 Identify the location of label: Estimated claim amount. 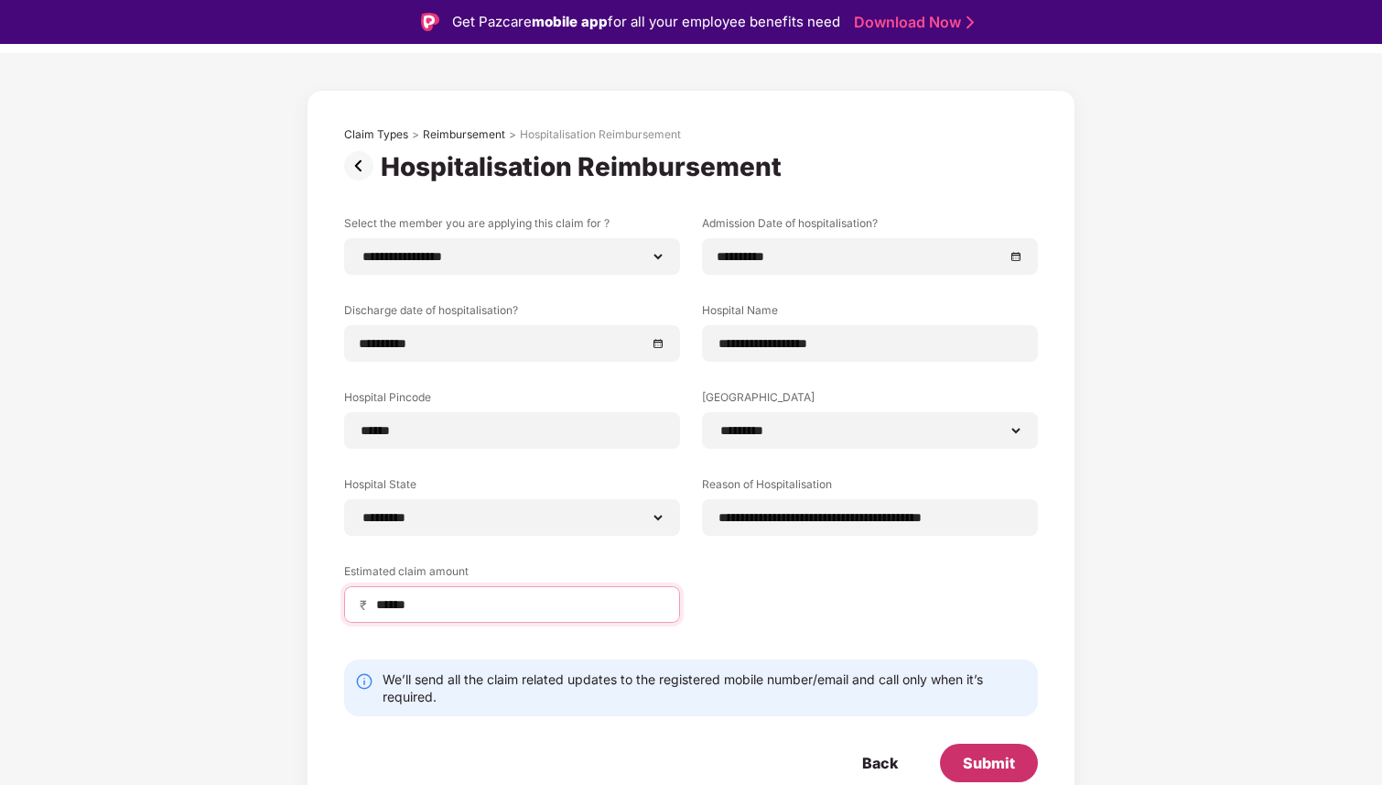
(512, 574).